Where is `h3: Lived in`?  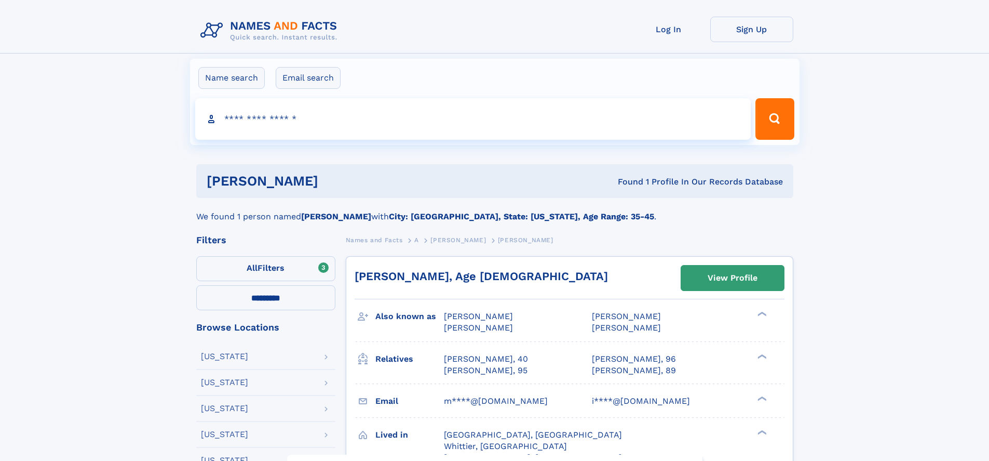 h3: Lived in is located at coordinates (410, 435).